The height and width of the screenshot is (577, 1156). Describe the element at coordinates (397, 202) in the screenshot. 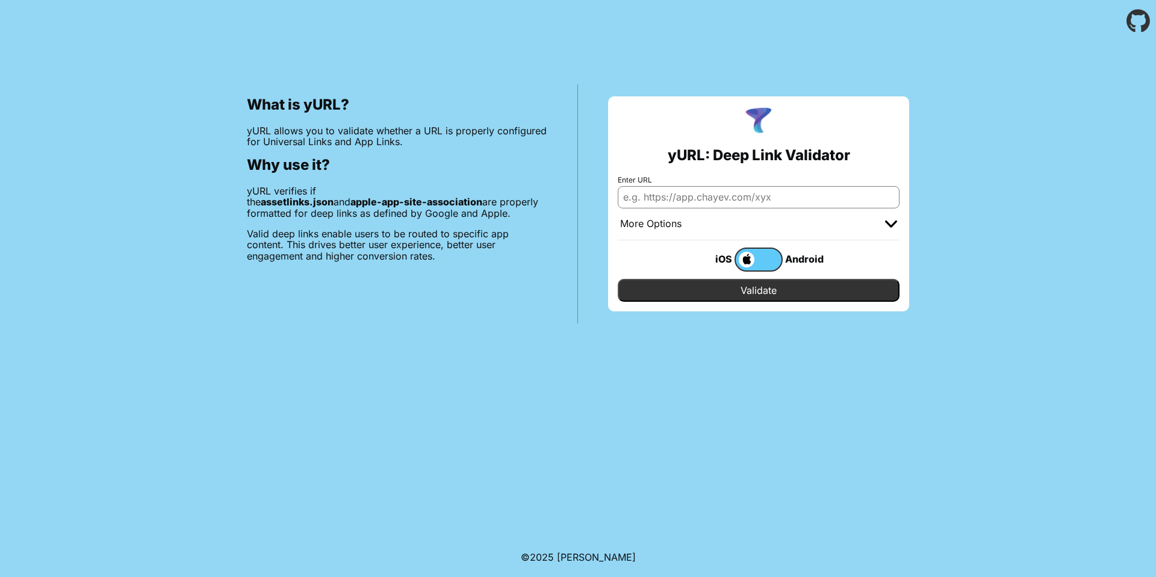

I see `p: yURL verifies if the and are properly formatted for deep links as defined by Google and Apple.` at that location.